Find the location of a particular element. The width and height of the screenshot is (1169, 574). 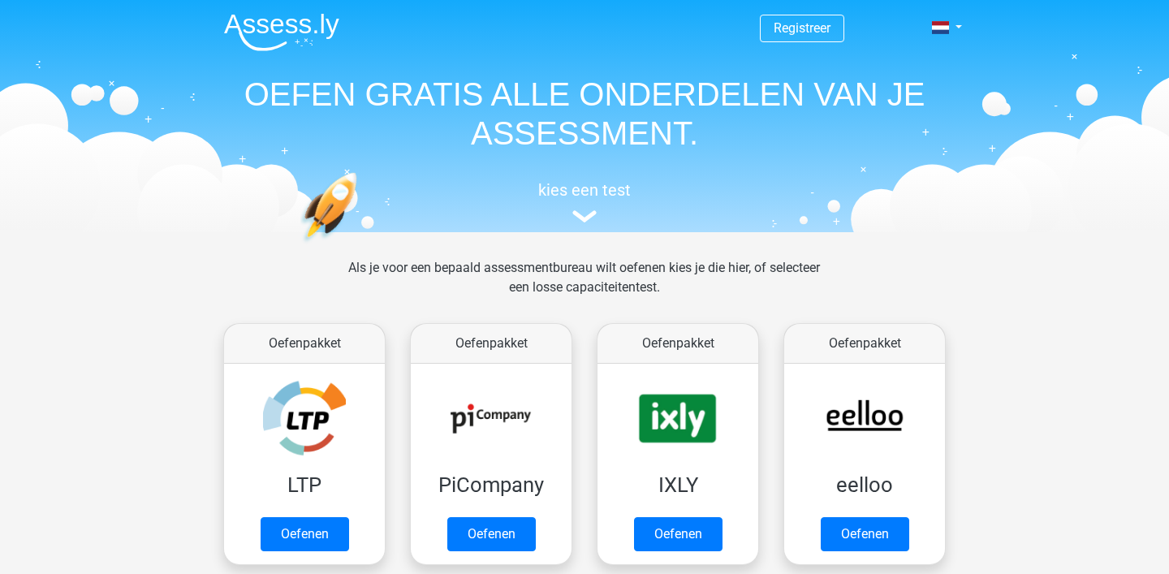

div: Als je voor een bepaald assessmentbureau wilt oefenen kies je die hier, of selecteer een losse ca... is located at coordinates (584, 287).